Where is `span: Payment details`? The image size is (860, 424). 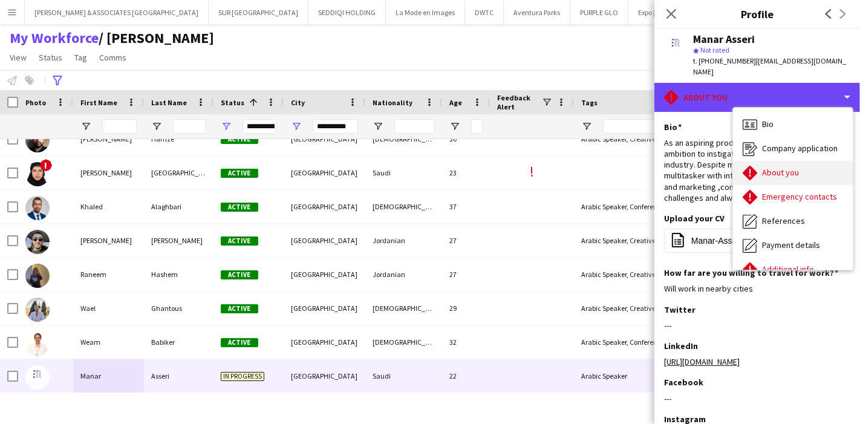 span: Payment details is located at coordinates (791, 245).